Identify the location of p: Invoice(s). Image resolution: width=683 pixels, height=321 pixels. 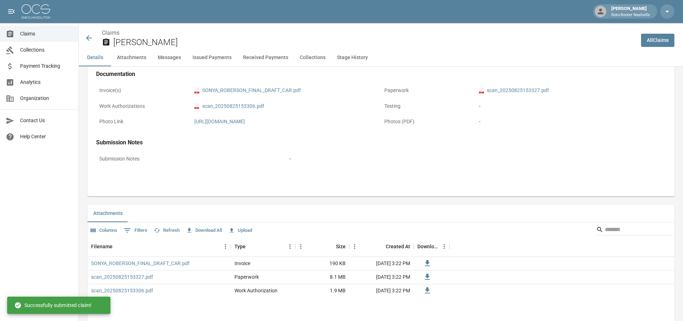
(143, 90).